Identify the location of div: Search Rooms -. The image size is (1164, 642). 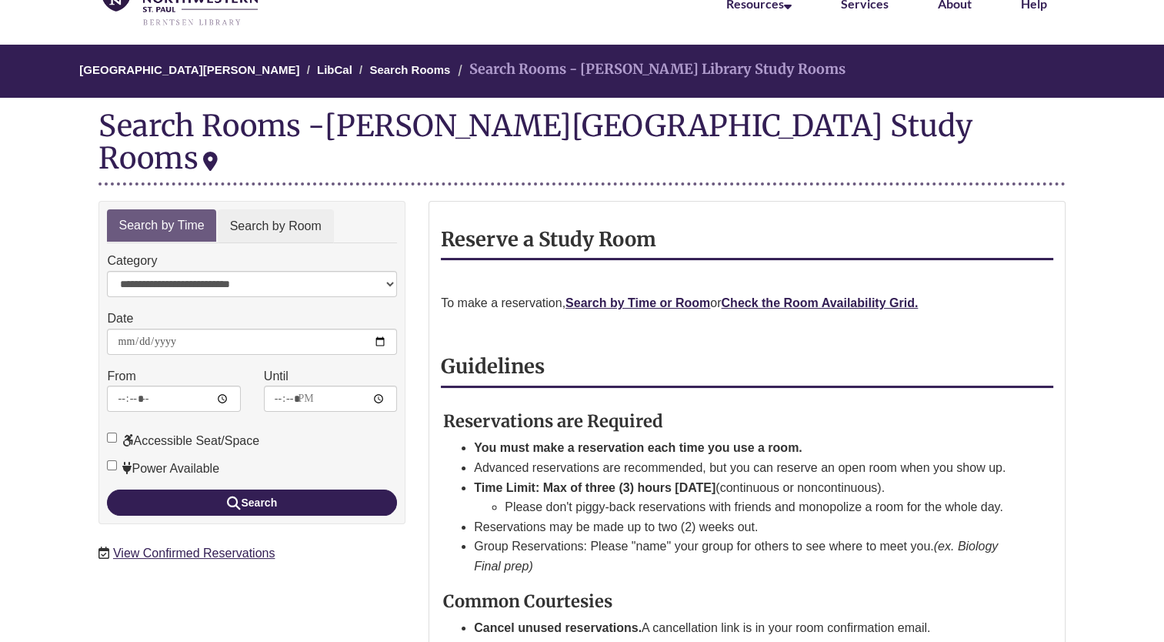
(582, 147).